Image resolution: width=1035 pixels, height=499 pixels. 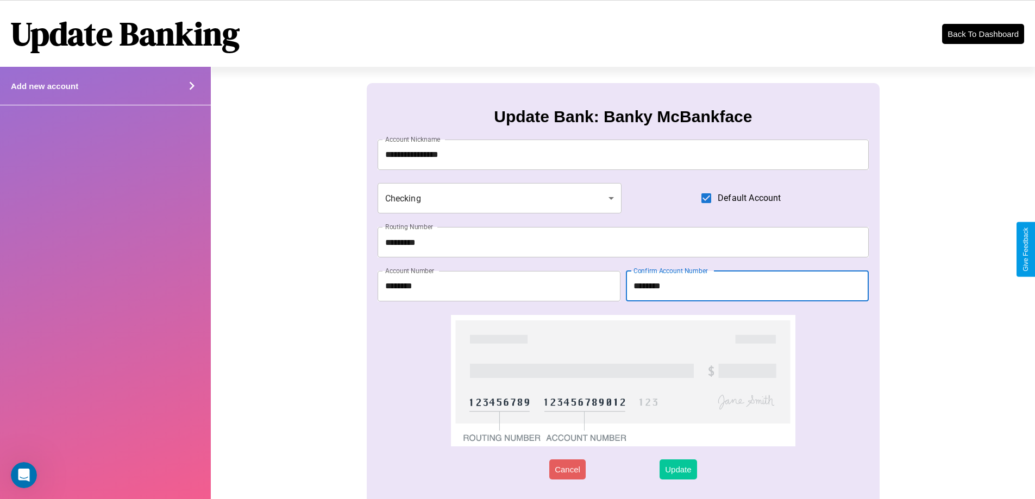 I want to click on div: Give Feedback, so click(x=1025, y=249).